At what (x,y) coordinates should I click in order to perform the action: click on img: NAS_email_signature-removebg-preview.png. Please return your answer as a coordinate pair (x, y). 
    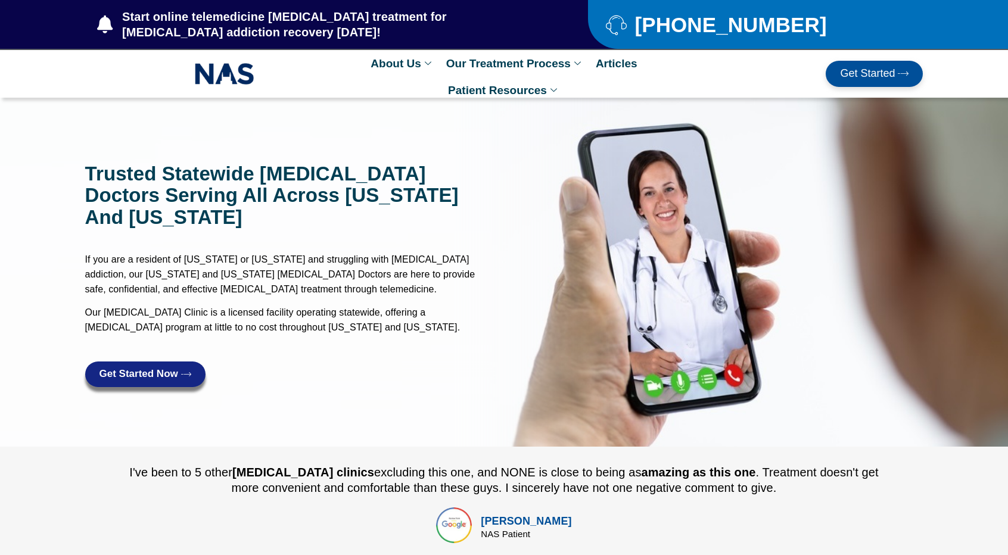
    Looking at the image, I should click on (225, 74).